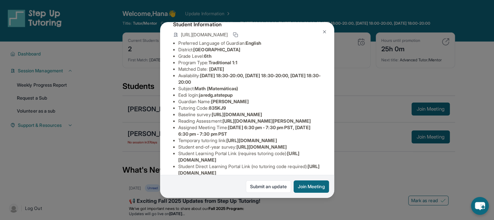  Describe the element at coordinates (250, 79) in the screenshot. I see `li: Availability:` at that location.